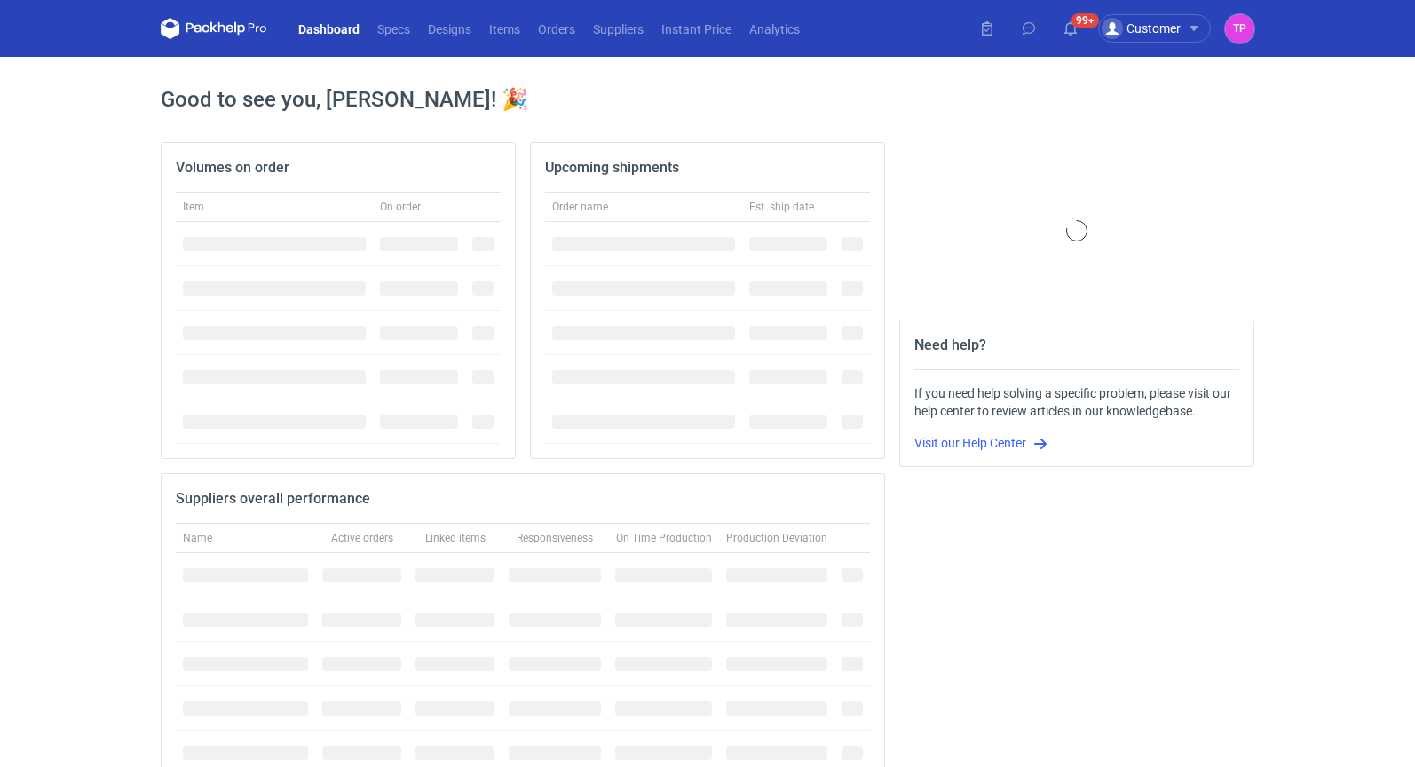 The width and height of the screenshot is (1415, 767). What do you see at coordinates (950, 345) in the screenshot?
I see `h2: Need help?` at bounding box center [950, 345].